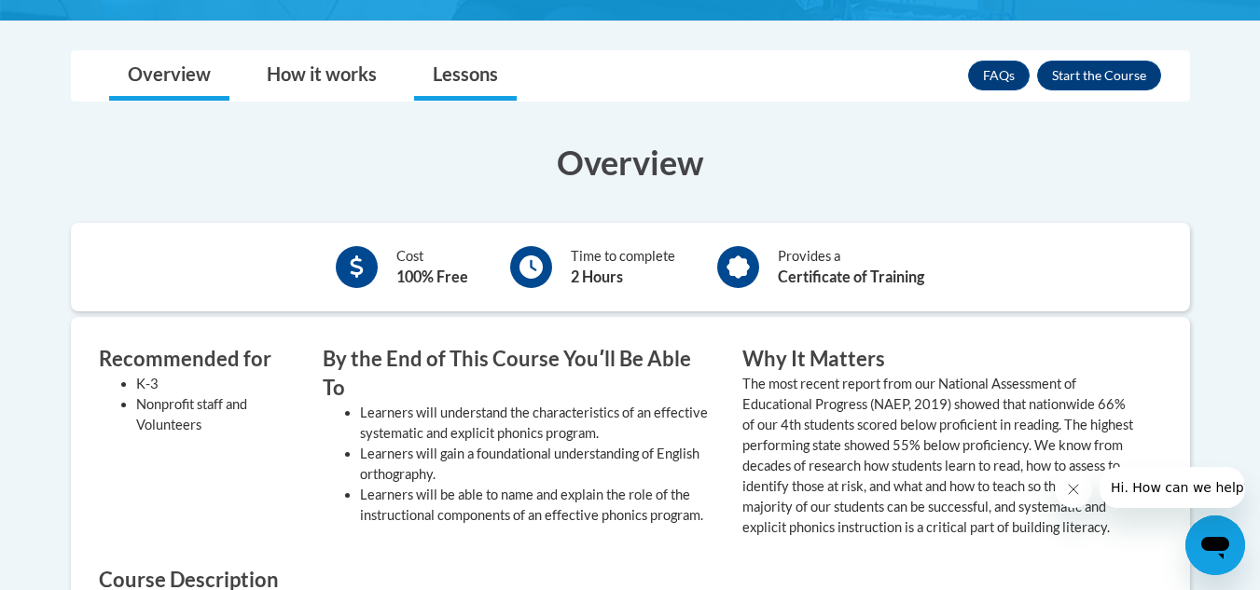  Describe the element at coordinates (537, 505) in the screenshot. I see `li: Learners will be able to name and explain the role of the instructional components of an effectiv...` at that location.